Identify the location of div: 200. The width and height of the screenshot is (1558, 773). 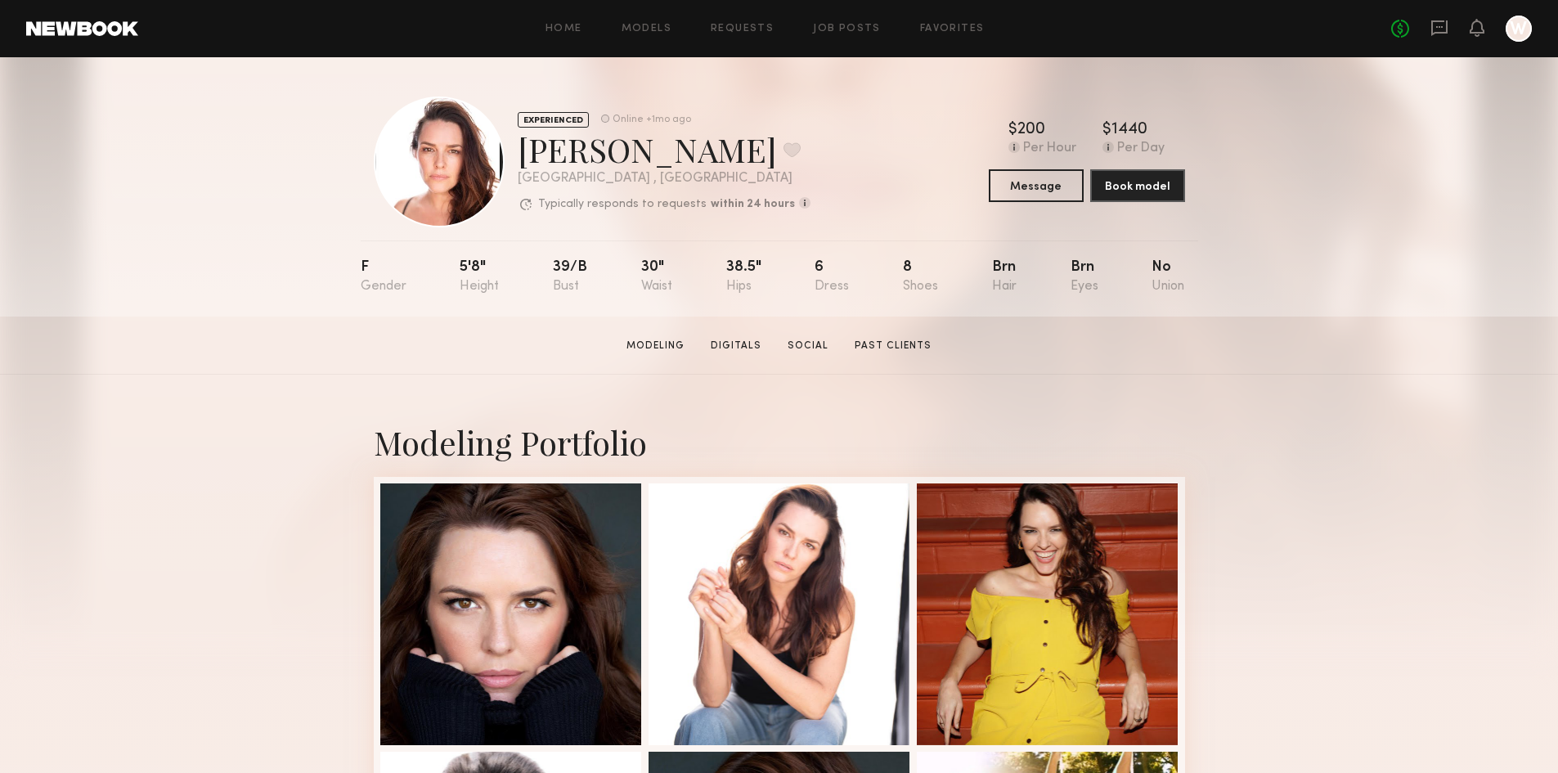
(1031, 130).